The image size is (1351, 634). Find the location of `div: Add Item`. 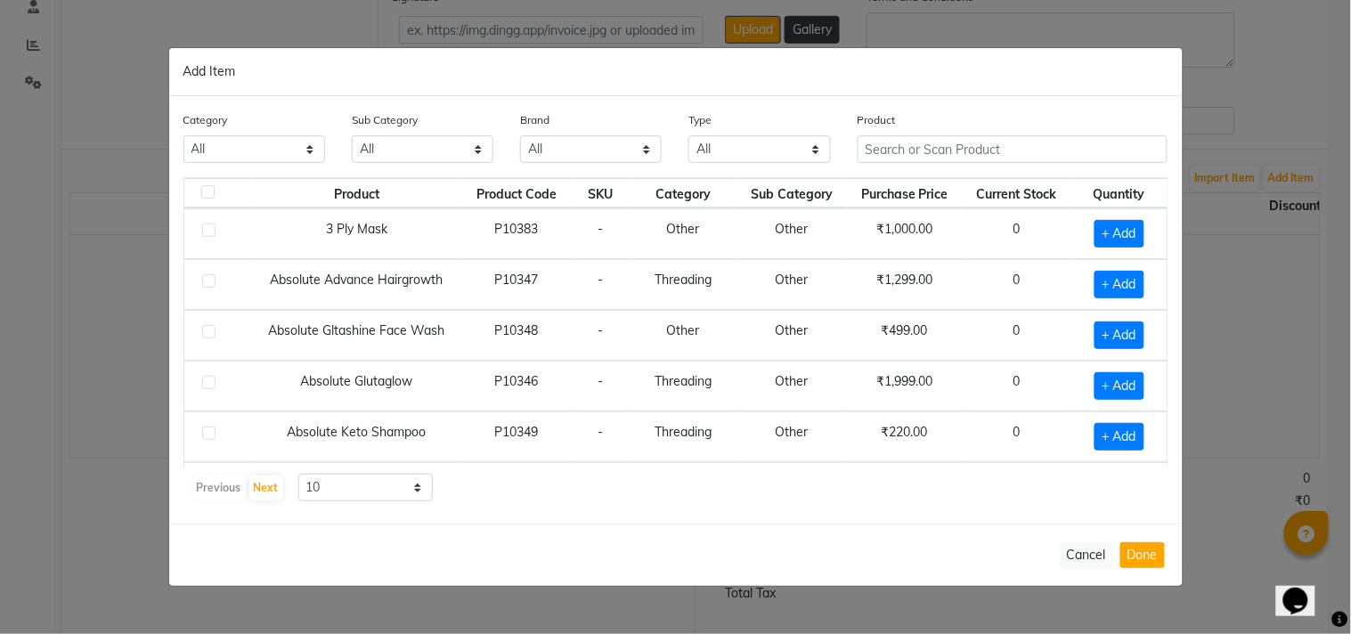

div: Add Item is located at coordinates (676, 72).